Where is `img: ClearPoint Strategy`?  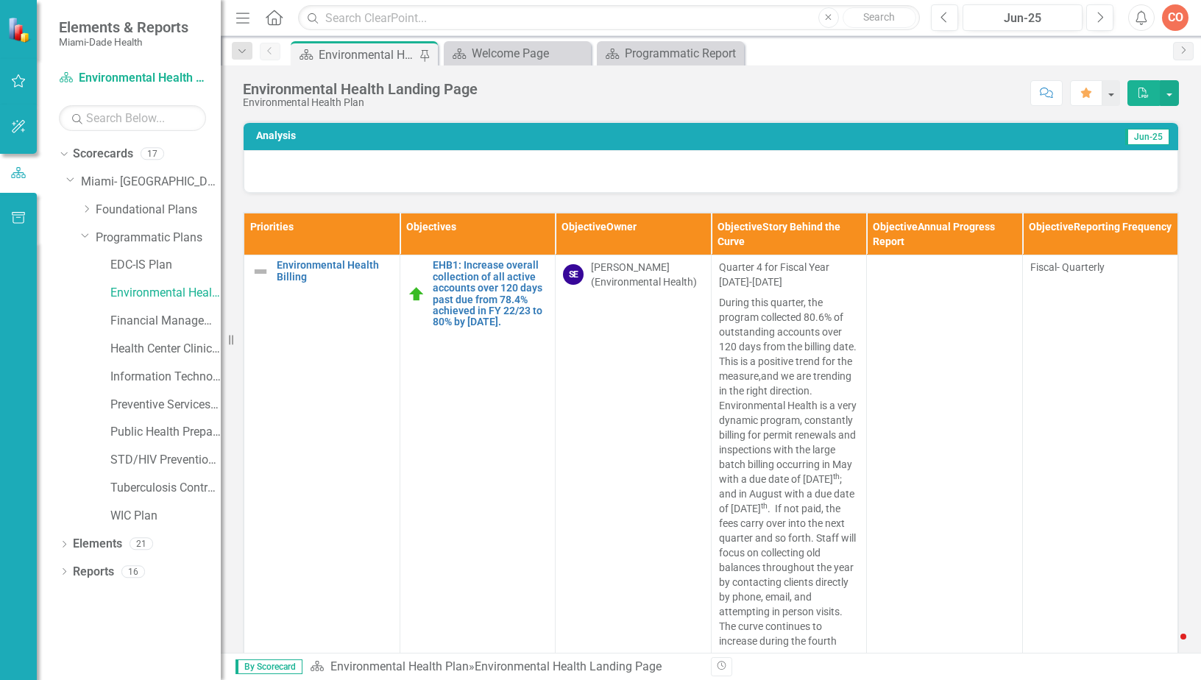 img: ClearPoint Strategy is located at coordinates (20, 29).